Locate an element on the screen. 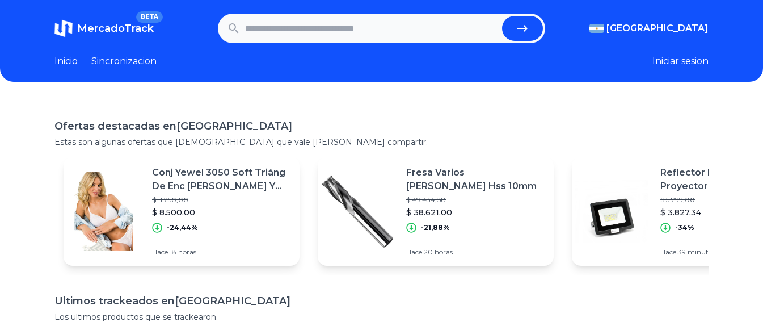  img: MercadoTrack is located at coordinates (64, 28).